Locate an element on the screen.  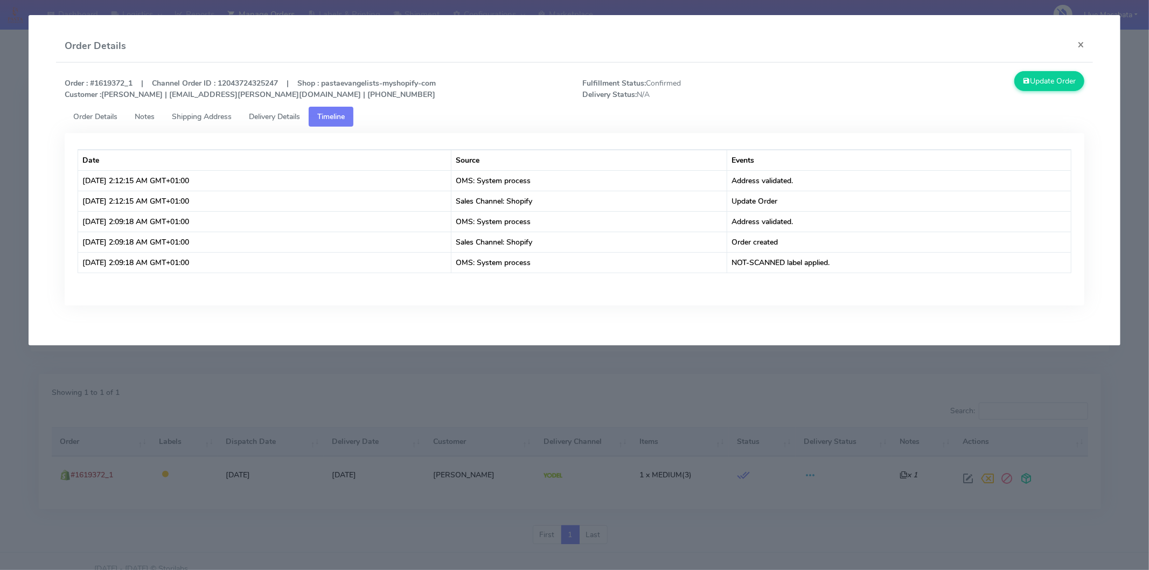
strong: Fulfillment Status: is located at coordinates (614, 83).